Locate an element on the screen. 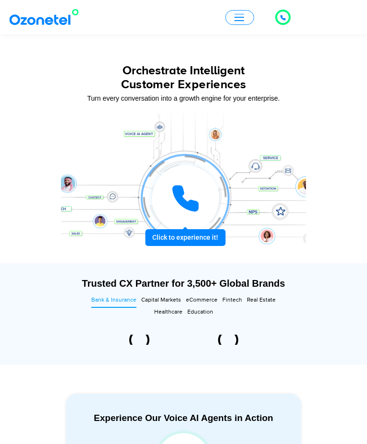  a: Capital Markets is located at coordinates (161, 302).